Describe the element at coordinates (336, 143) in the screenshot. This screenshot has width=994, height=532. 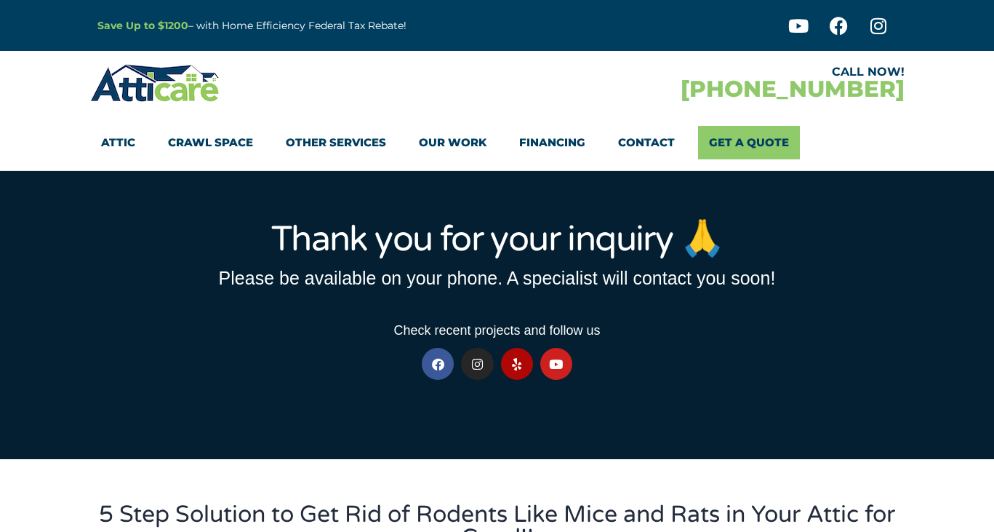
I see `a: Other Services` at that location.